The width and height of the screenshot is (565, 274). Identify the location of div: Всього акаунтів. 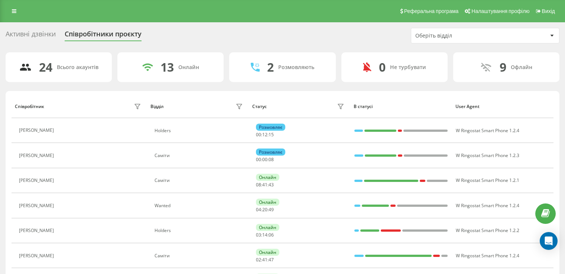
(78, 67).